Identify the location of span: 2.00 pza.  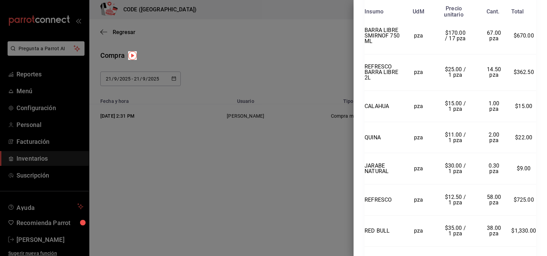
(495, 137).